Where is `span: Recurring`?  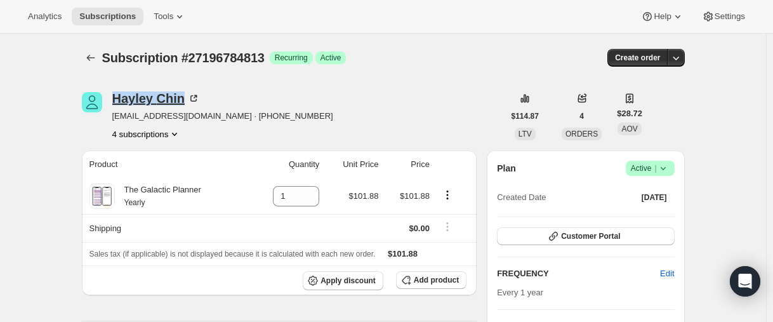
span: Recurring is located at coordinates (291, 58).